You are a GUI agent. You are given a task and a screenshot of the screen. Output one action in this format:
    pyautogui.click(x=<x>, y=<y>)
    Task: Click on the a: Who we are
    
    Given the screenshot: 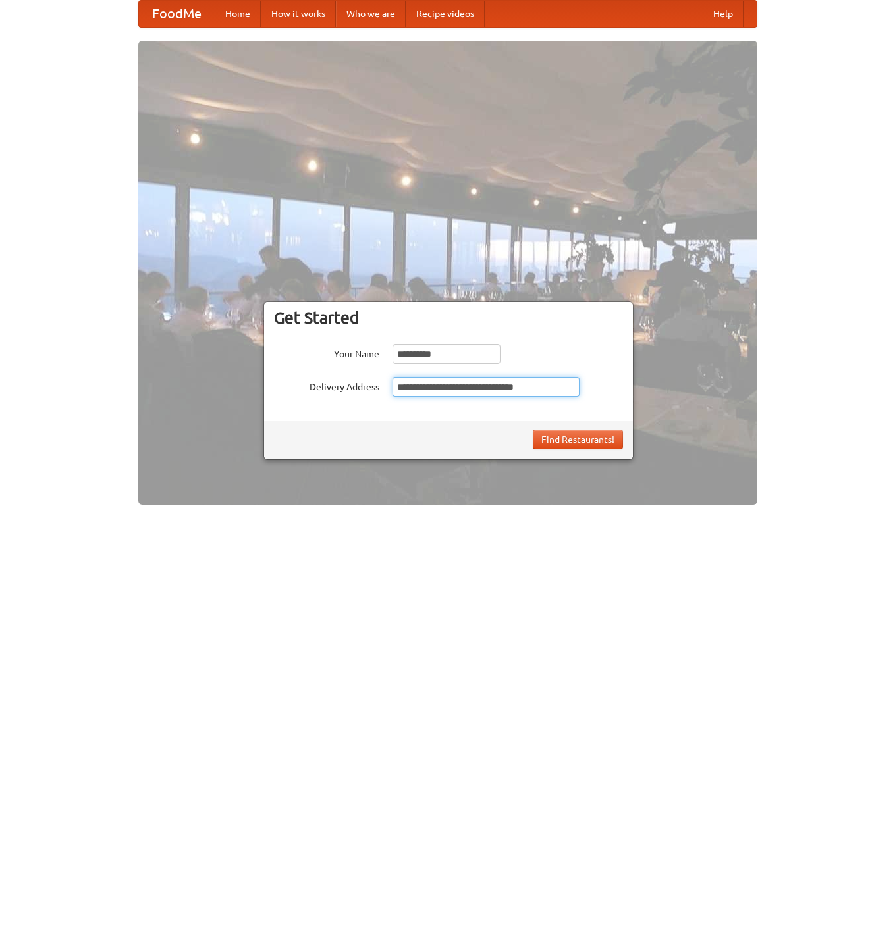 What is the action you would take?
    pyautogui.click(x=371, y=14)
    